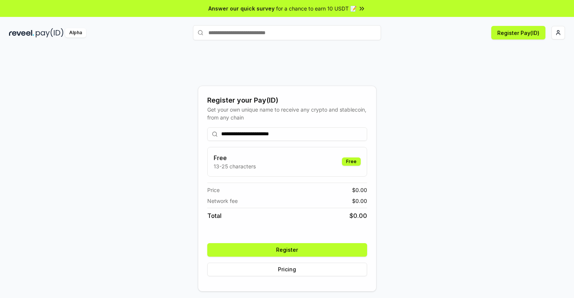 Image resolution: width=574 pixels, height=298 pixels. What do you see at coordinates (214, 216) in the screenshot?
I see `span: Total` at bounding box center [214, 216].